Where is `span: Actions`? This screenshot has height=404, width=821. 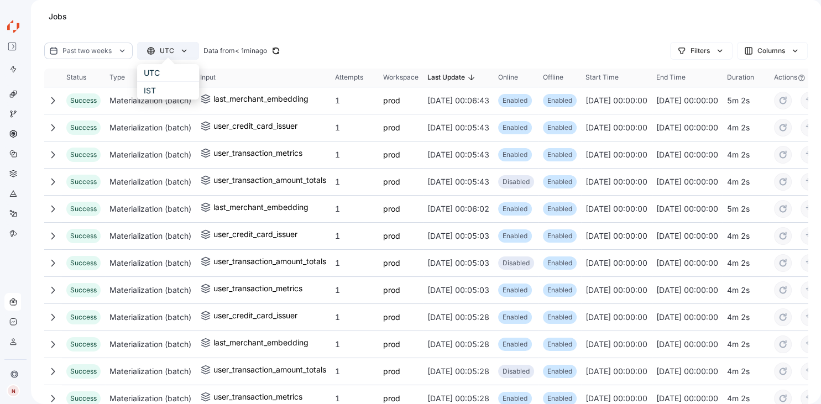 span: Actions is located at coordinates (790, 77).